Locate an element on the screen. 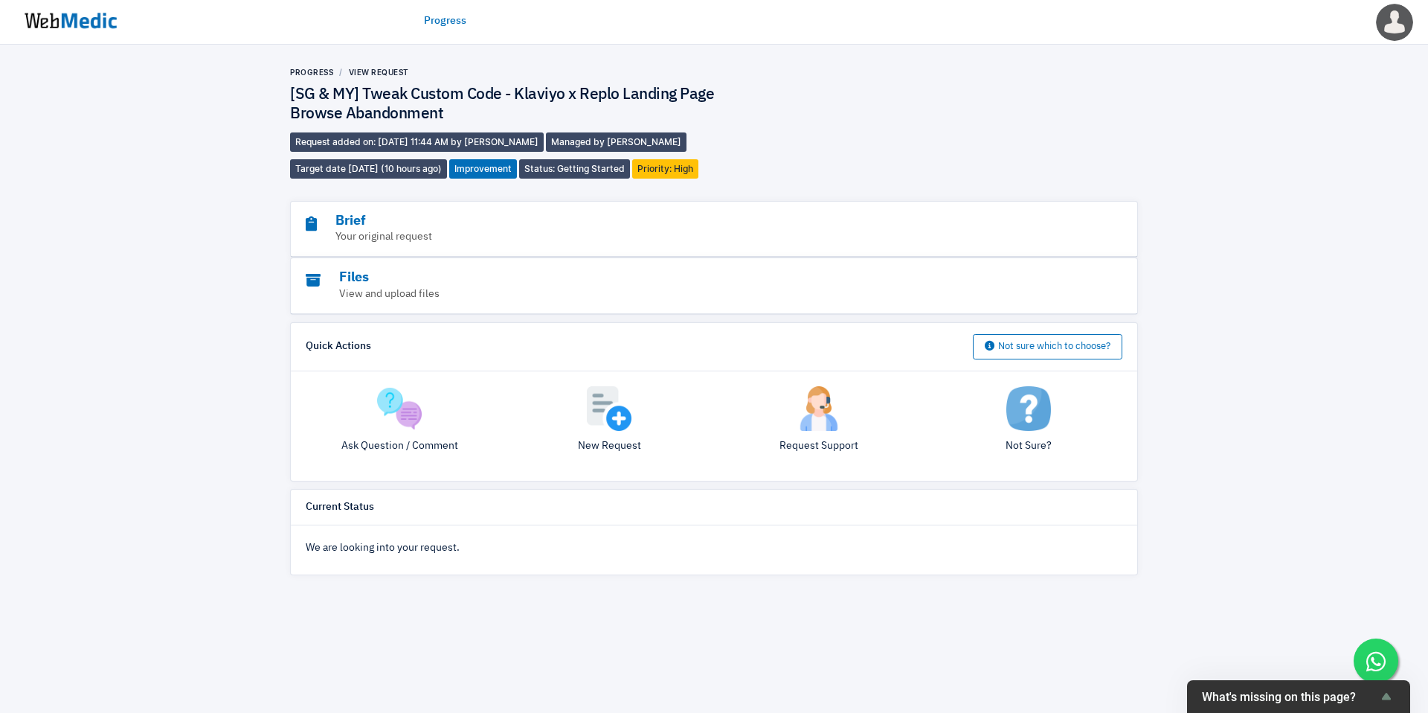 The width and height of the screenshot is (1428, 713). p: Request Support is located at coordinates (819, 446).